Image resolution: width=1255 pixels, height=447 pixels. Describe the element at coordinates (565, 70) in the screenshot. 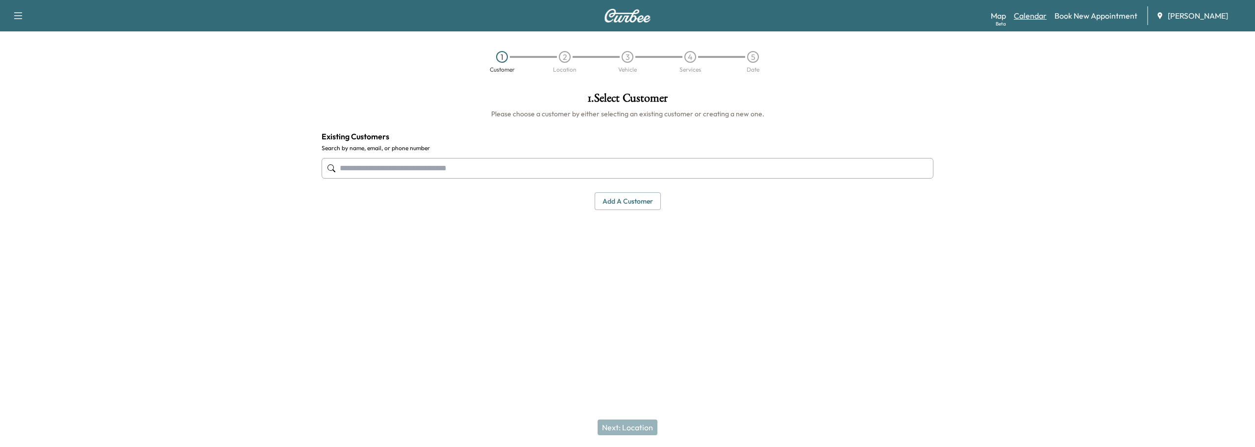

I see `div: Location` at that location.